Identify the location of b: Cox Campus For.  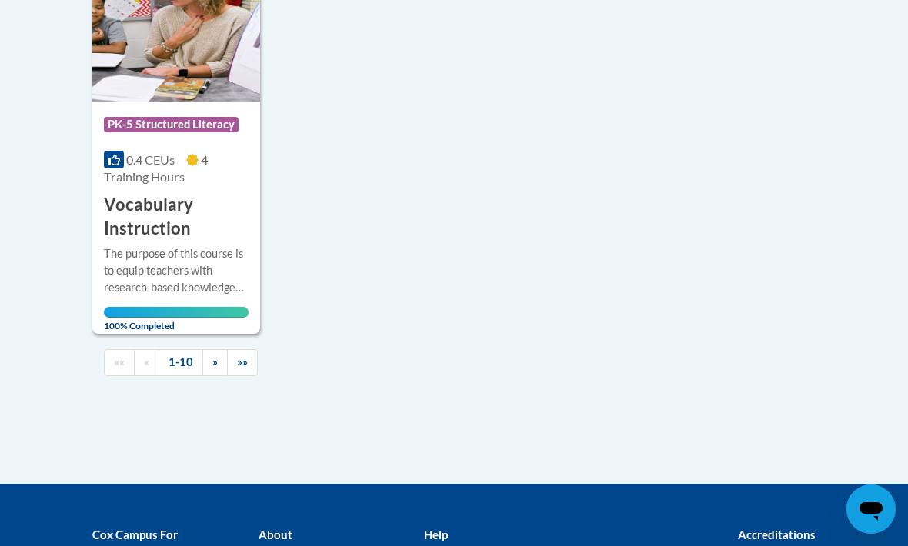
(135, 535).